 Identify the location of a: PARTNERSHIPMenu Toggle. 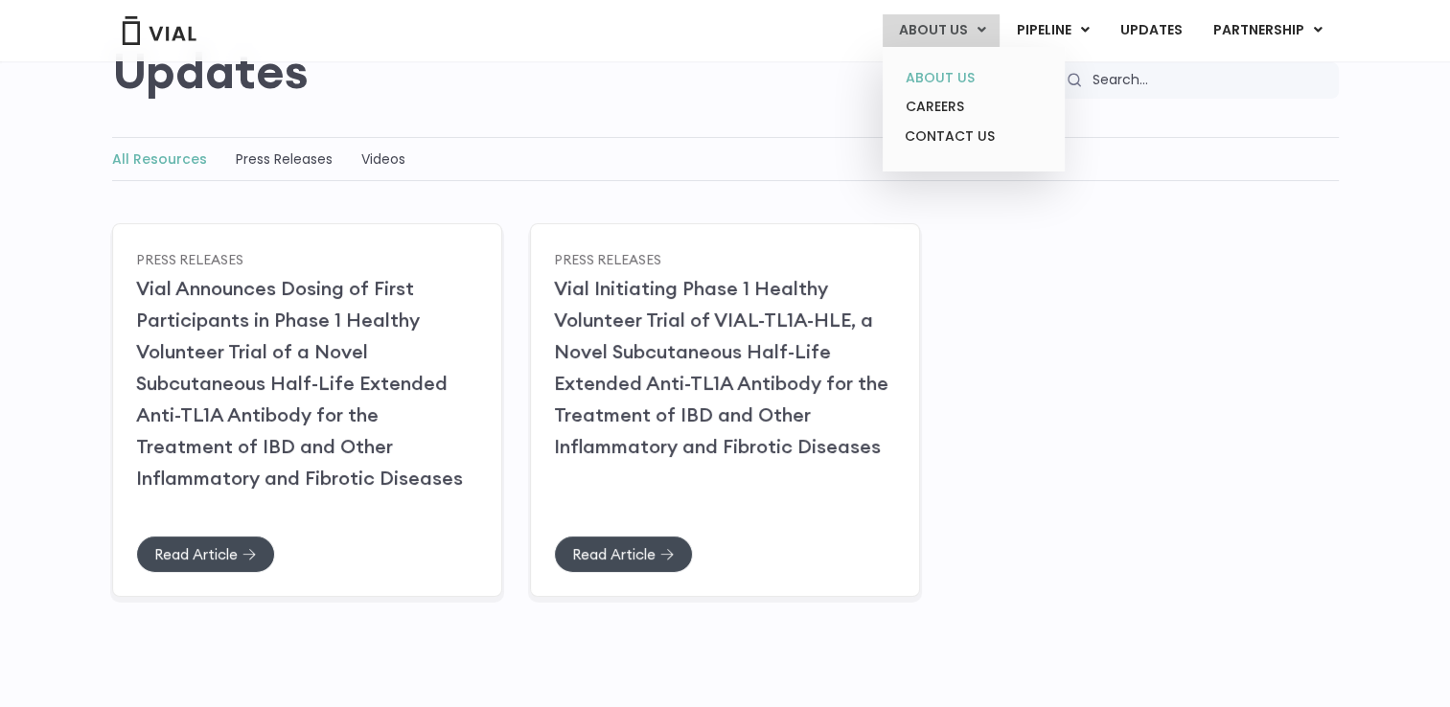
(1267, 31).